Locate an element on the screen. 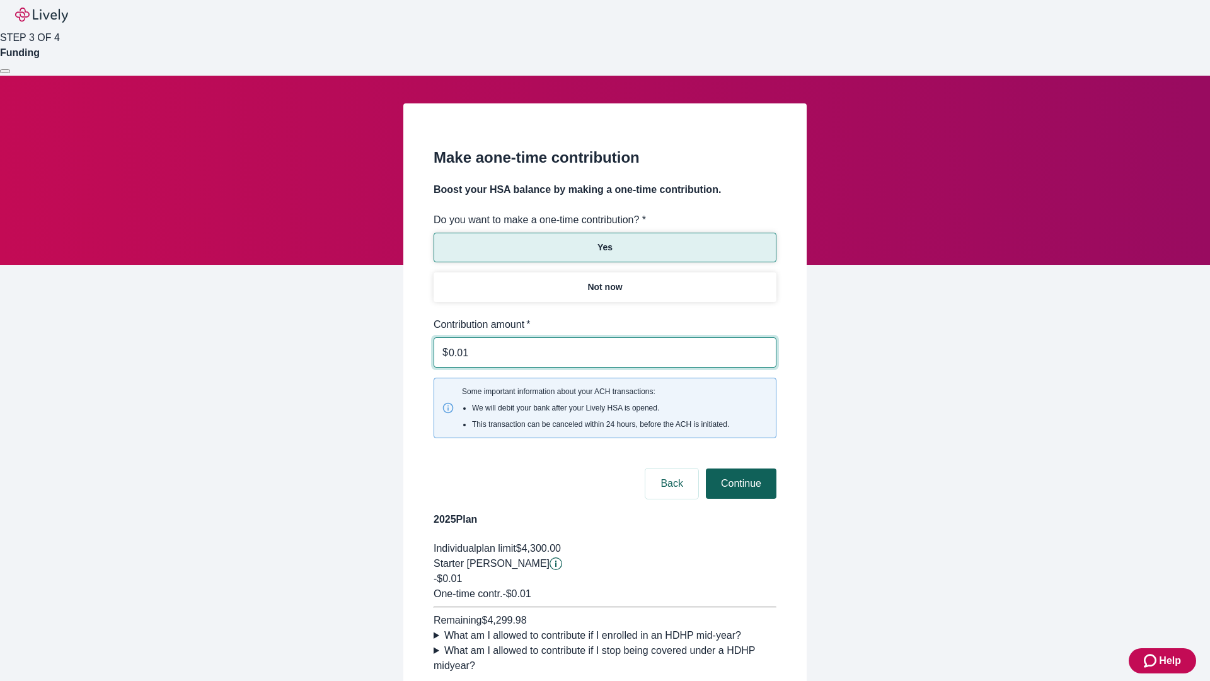 The image size is (1210, 681). img: Lively is located at coordinates (42, 15).